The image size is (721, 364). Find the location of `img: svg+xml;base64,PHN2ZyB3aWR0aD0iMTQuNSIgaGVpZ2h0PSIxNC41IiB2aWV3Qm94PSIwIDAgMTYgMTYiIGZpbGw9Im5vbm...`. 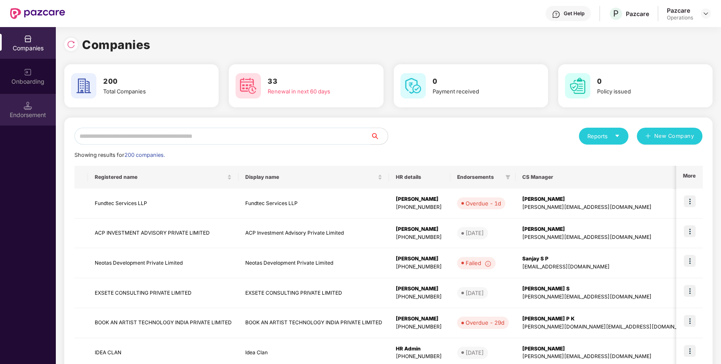

img: svg+xml;base64,PHN2ZyB3aWR0aD0iMTQuNSIgaGVpZ2h0PSIxNC41IiB2aWV3Qm94PSIwIDAgMTYgMTYiIGZpbGw9Im5vbm... is located at coordinates (28, 106).